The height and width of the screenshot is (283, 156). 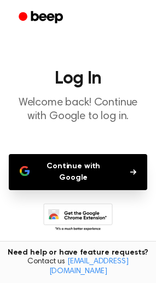 I want to click on a: Beep, so click(x=42, y=18).